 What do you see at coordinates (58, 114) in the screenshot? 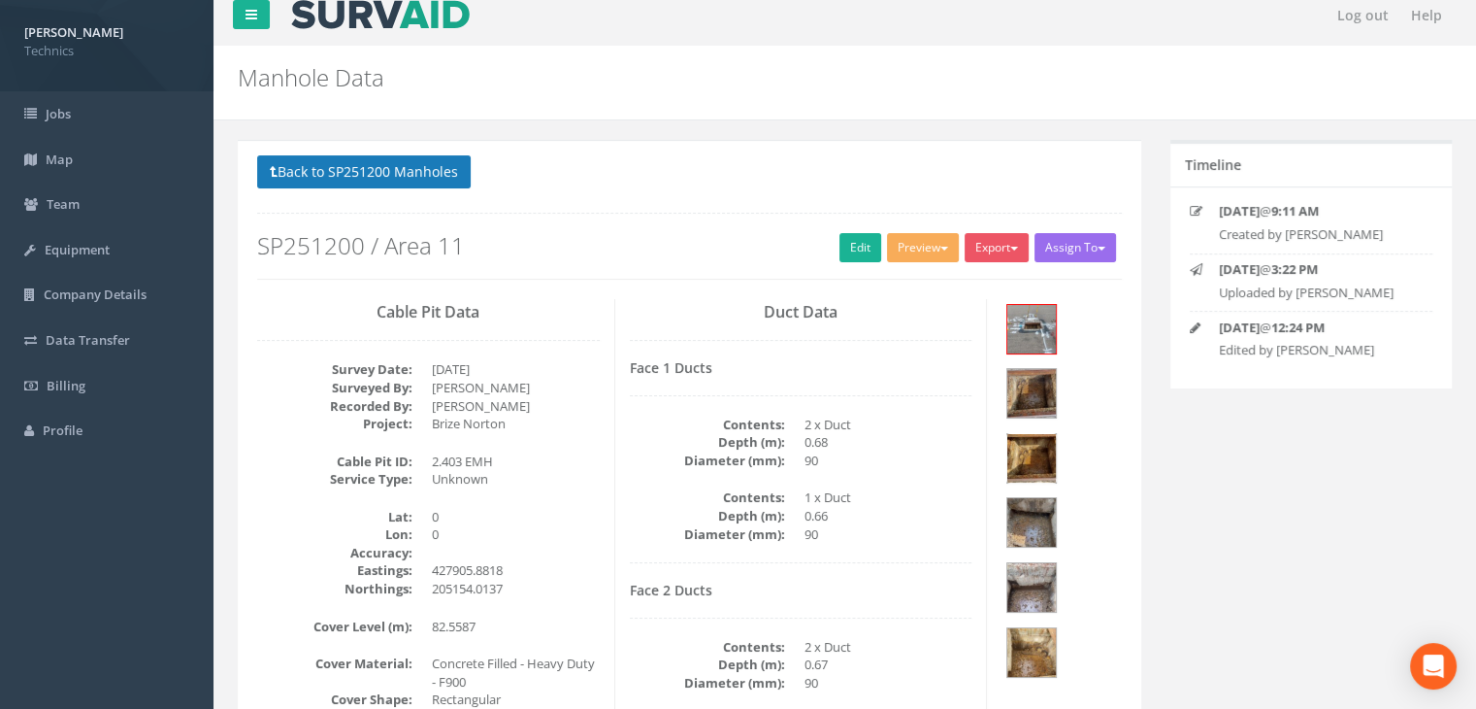
I see `span: Jobs` at bounding box center [58, 114].